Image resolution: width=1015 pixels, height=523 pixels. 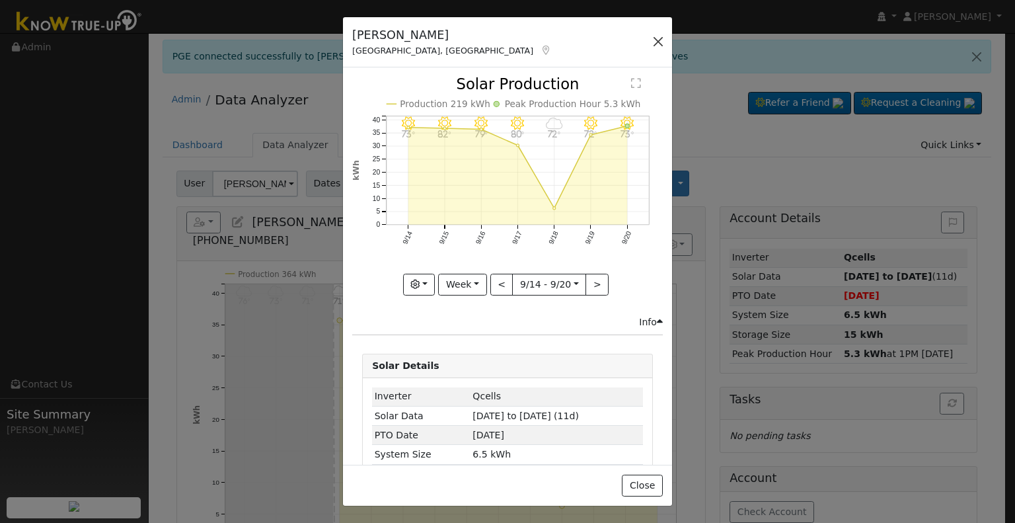 What do you see at coordinates (408, 124) in the screenshot?
I see `i: 9/14 - Clear` at bounding box center [408, 124].